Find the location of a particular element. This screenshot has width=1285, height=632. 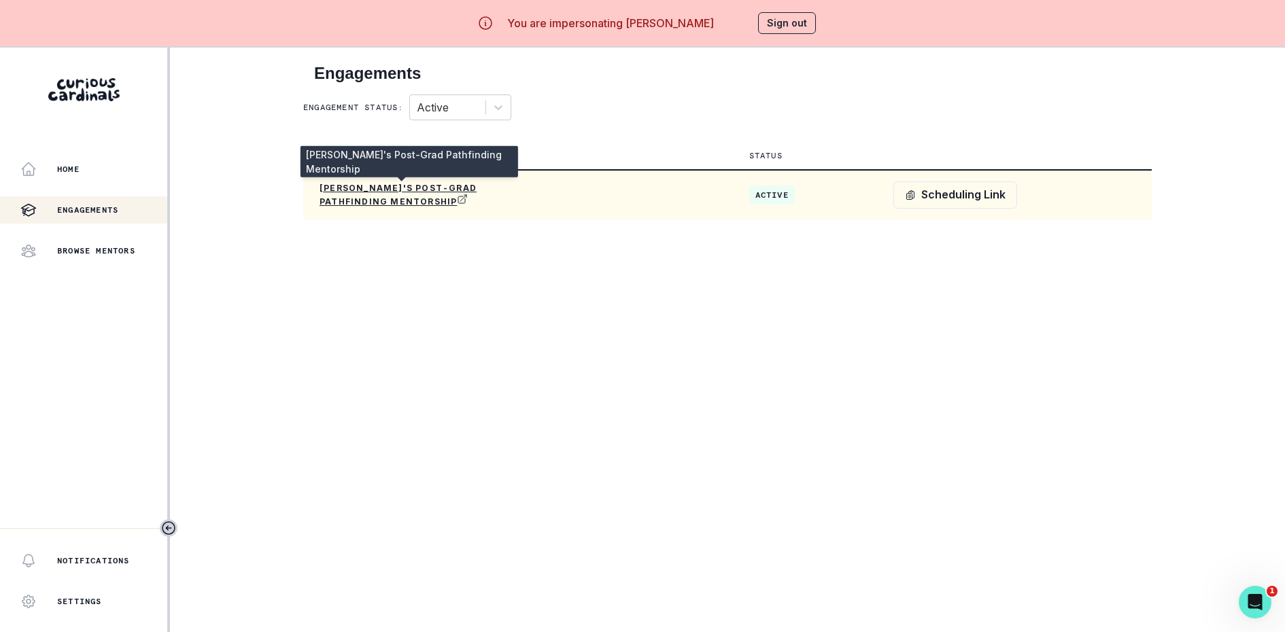

h2: Engagements is located at coordinates (728, 73).